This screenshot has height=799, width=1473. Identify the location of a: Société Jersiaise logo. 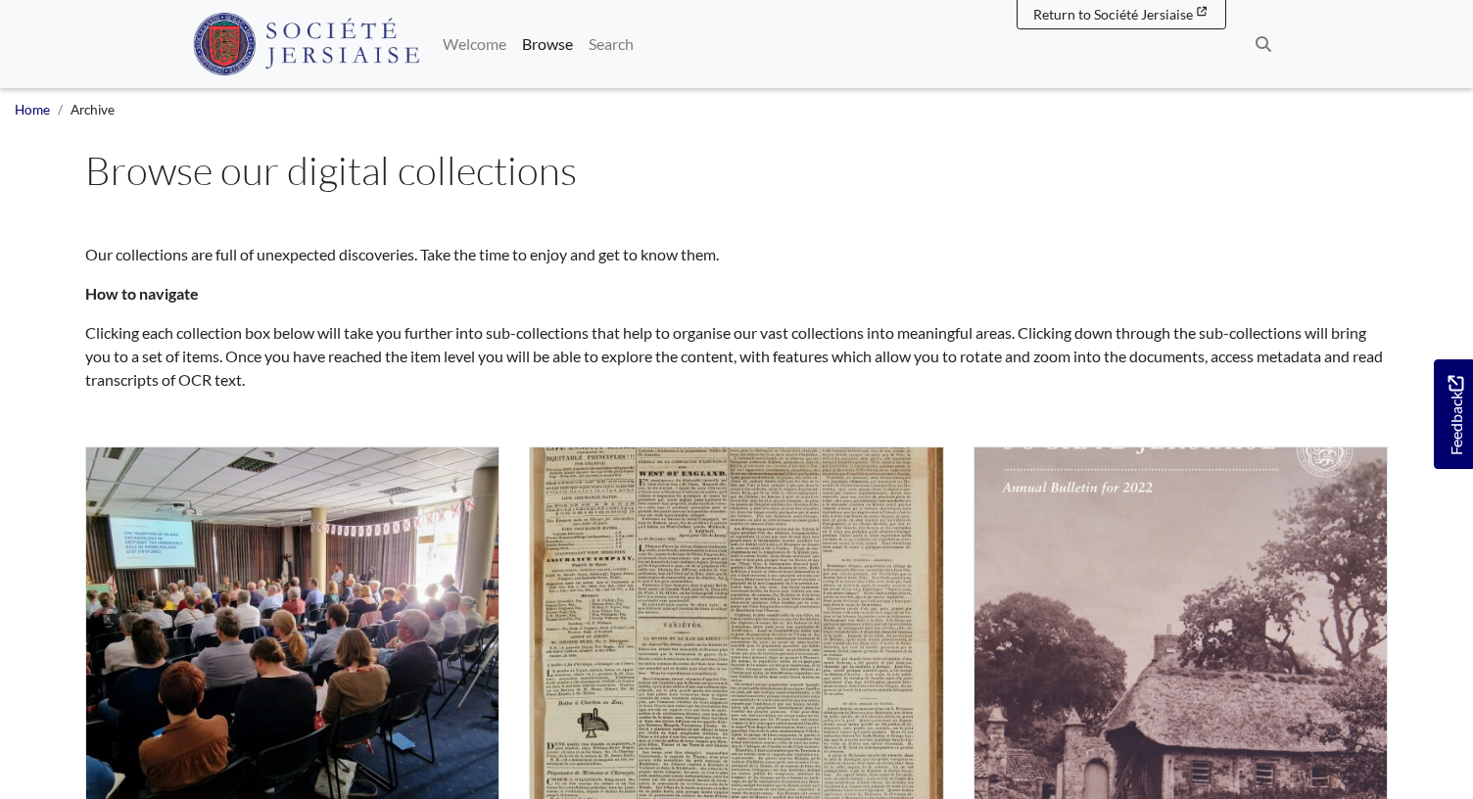
(306, 44).